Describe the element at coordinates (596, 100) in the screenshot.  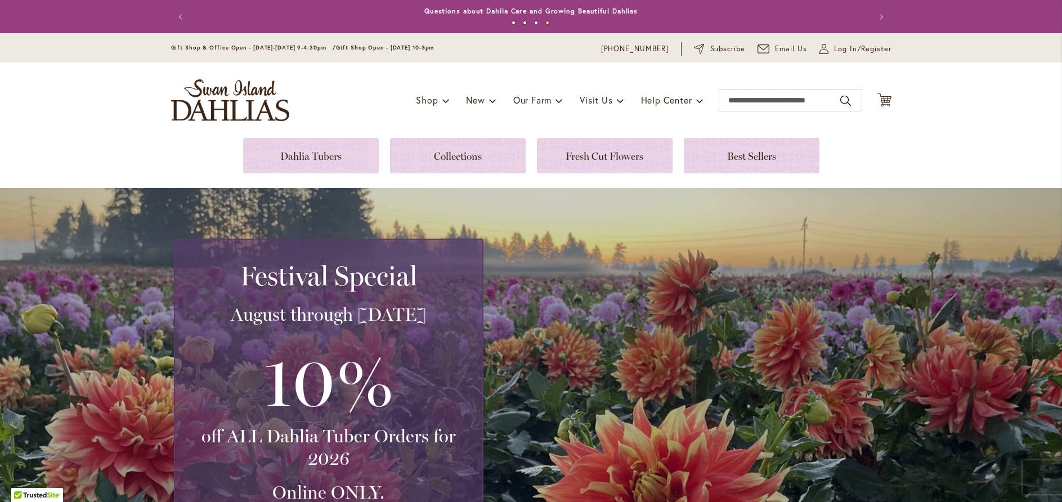
I see `span: Visit Us` at that location.